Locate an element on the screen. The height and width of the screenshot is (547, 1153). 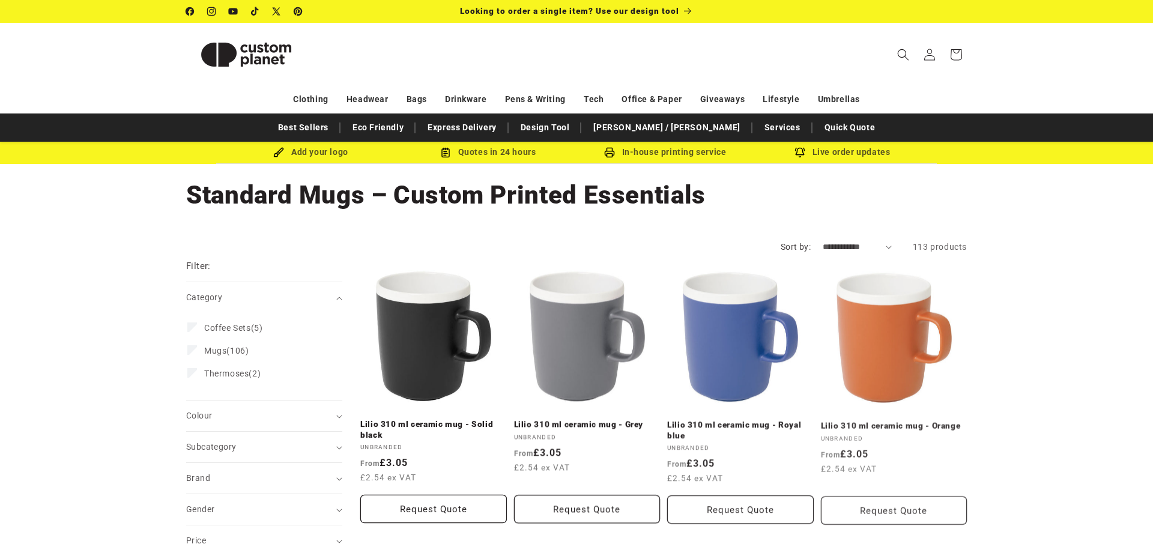
img: In-house printing is located at coordinates (610, 153).